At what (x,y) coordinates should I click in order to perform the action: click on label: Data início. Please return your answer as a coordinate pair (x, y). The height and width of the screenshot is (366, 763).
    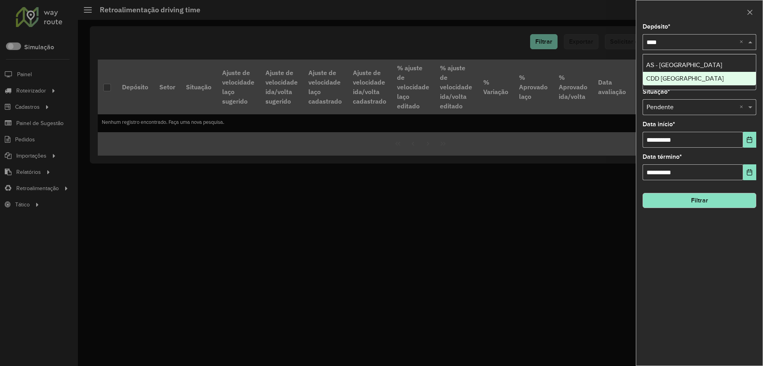
    Looking at the image, I should click on (659, 124).